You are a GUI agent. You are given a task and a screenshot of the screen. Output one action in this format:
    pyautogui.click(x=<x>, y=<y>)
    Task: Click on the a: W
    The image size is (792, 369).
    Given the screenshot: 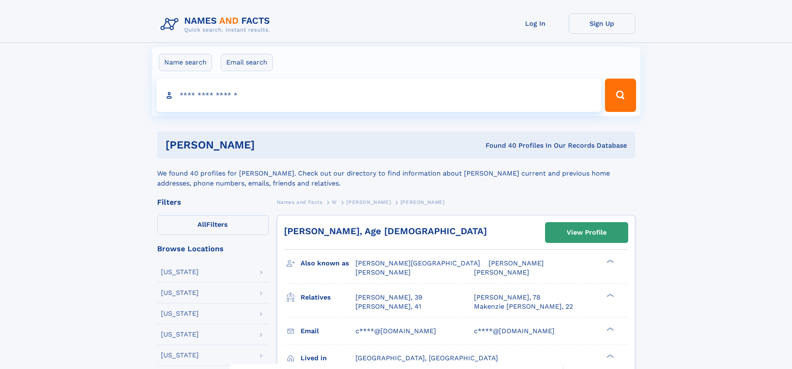 What is the action you would take?
    pyautogui.click(x=334, y=202)
    